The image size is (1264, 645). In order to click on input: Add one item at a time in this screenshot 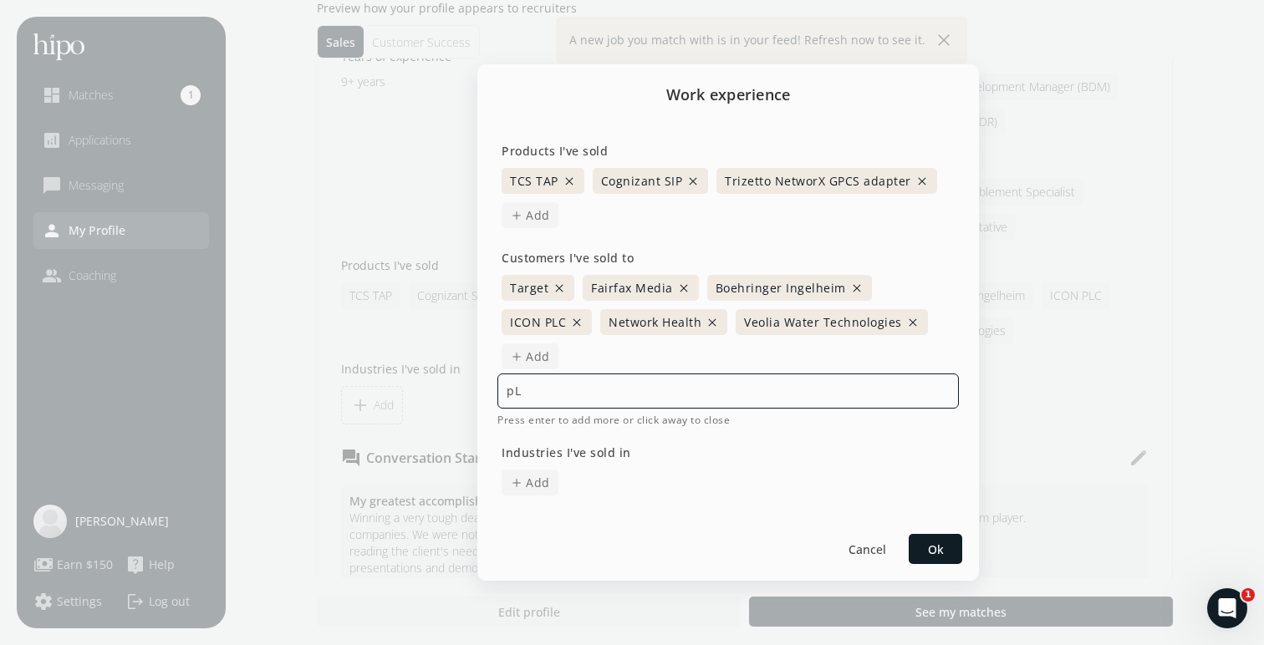, I will do `click(728, 391)`.